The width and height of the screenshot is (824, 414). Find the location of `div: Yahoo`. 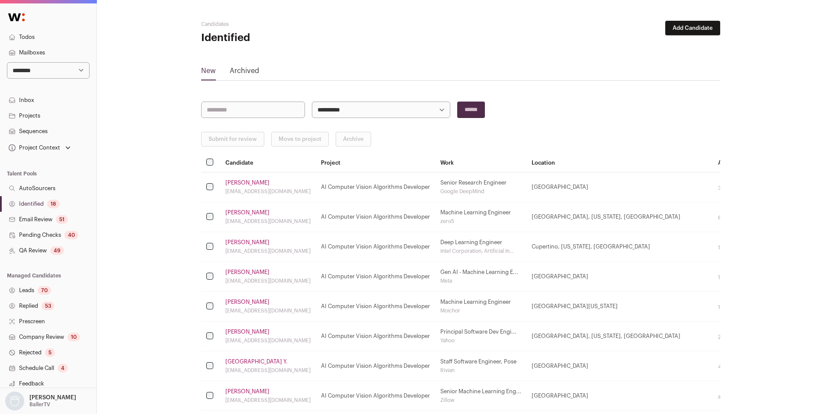

div: Yahoo is located at coordinates (480, 341).